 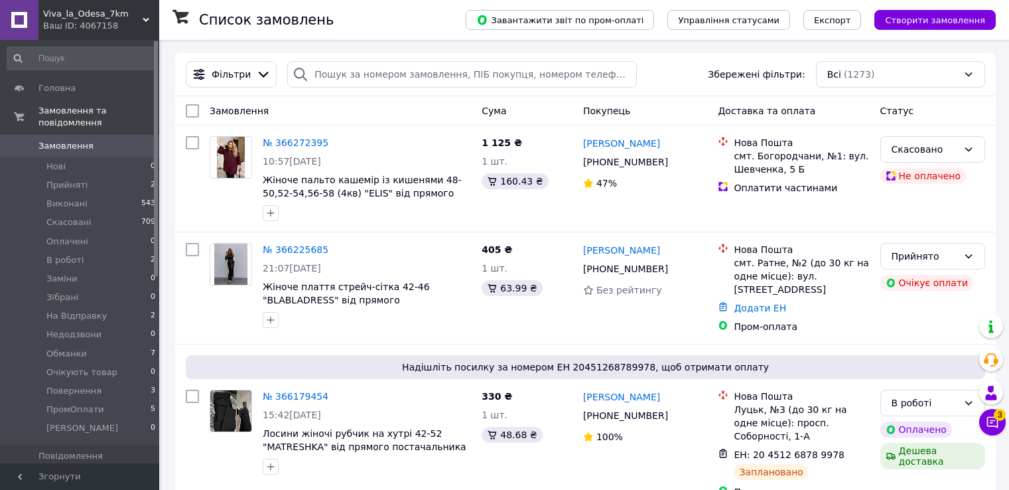 I want to click on button: Управління статусами, so click(x=728, y=20).